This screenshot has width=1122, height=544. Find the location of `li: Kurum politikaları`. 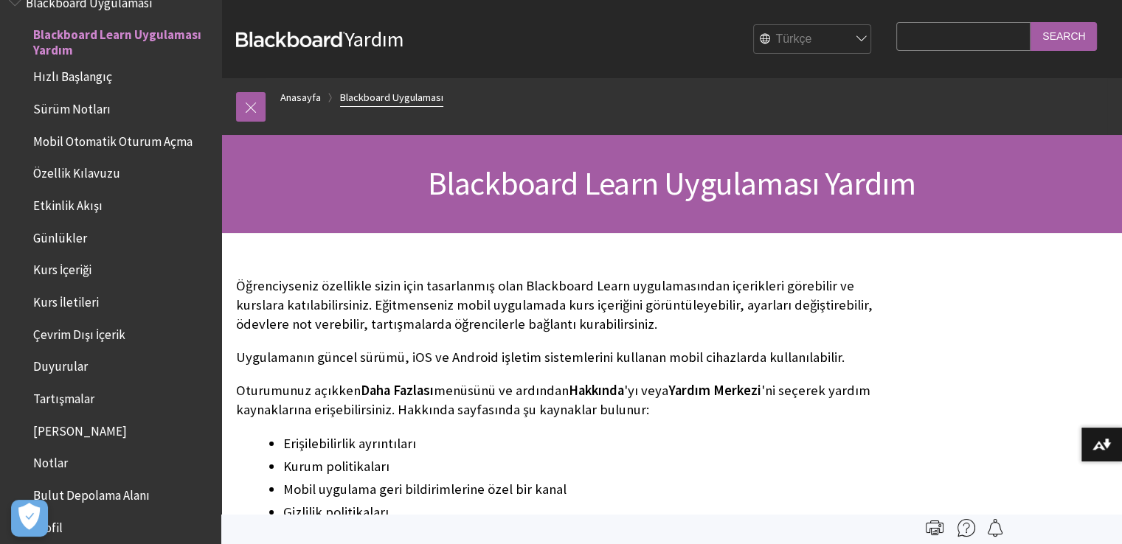

li: Kurum politikaları is located at coordinates (586, 467).